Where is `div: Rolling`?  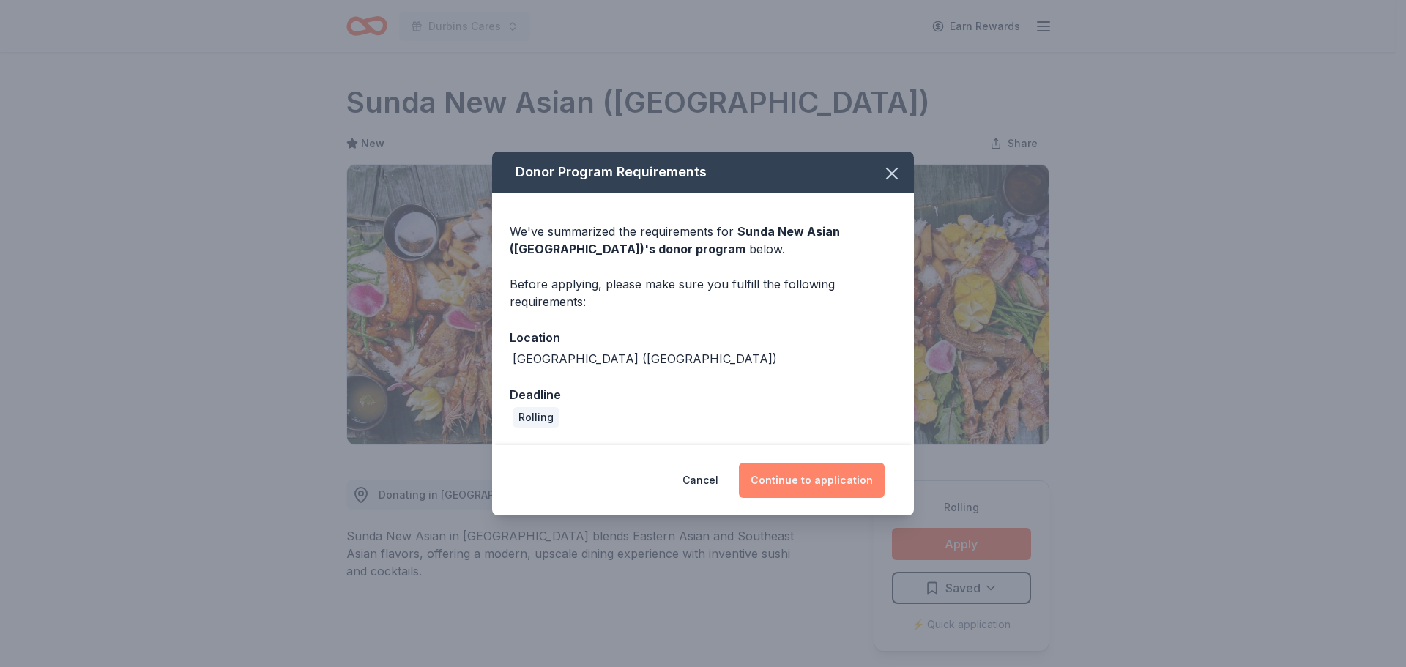 div: Rolling is located at coordinates (536, 417).